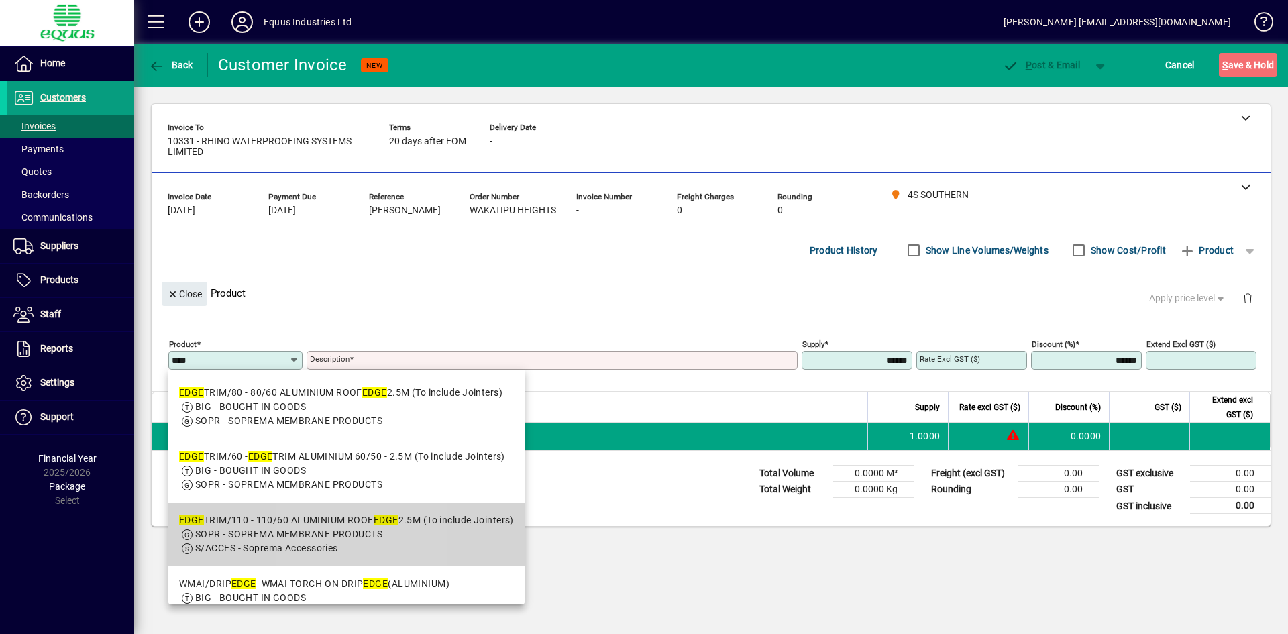  What do you see at coordinates (346, 534) in the screenshot?
I see `mat-option: EDGETRIM/110 - 110/60 ALUMINIUM ROOF EDGE 2.5M (To include Jointers)` at bounding box center [346, 534].